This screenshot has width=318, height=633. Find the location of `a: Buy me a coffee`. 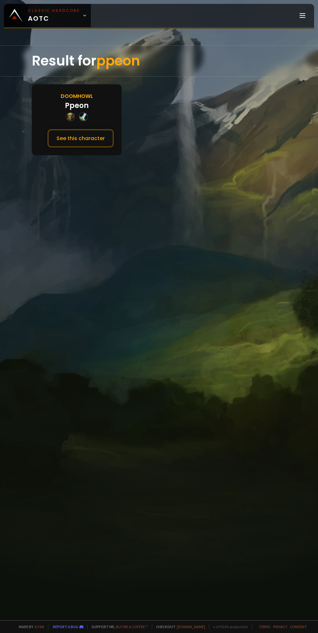

a: Buy me a coffee is located at coordinates (132, 626).